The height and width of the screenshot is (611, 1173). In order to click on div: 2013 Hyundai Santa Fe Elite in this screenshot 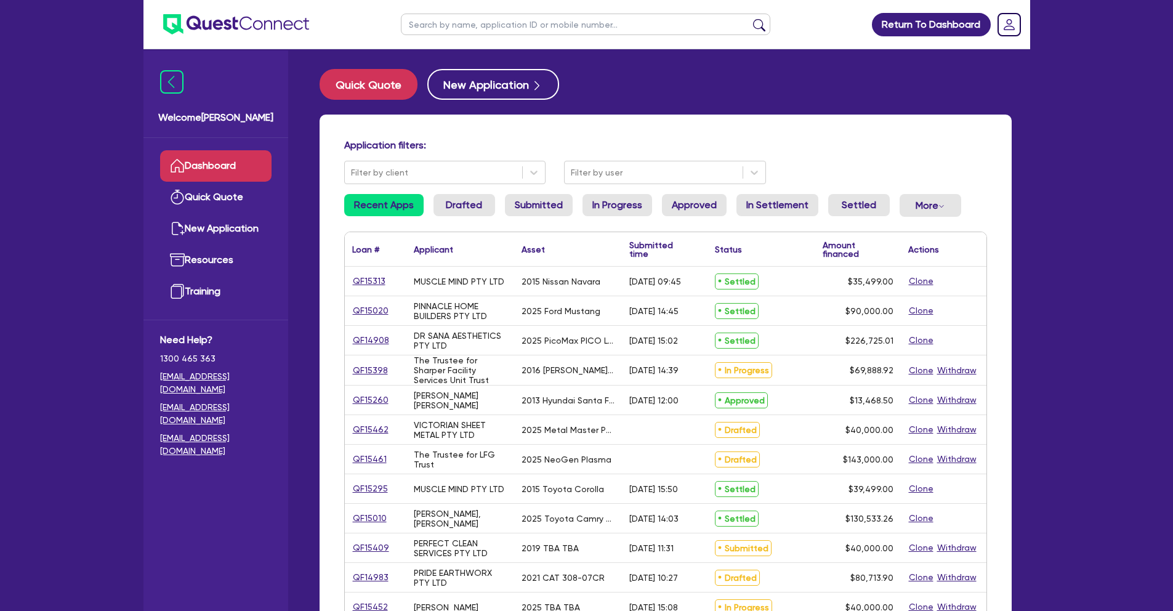, I will do `click(568, 400)`.